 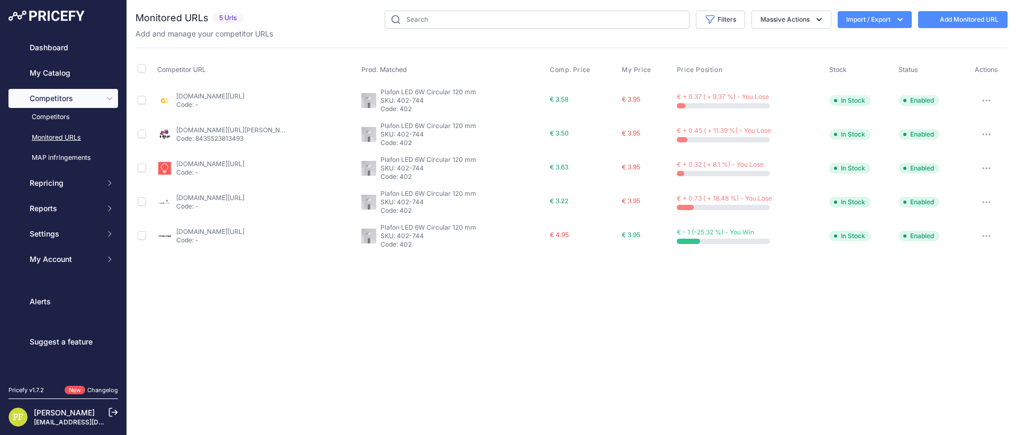 I want to click on a: MAP infringements, so click(x=63, y=158).